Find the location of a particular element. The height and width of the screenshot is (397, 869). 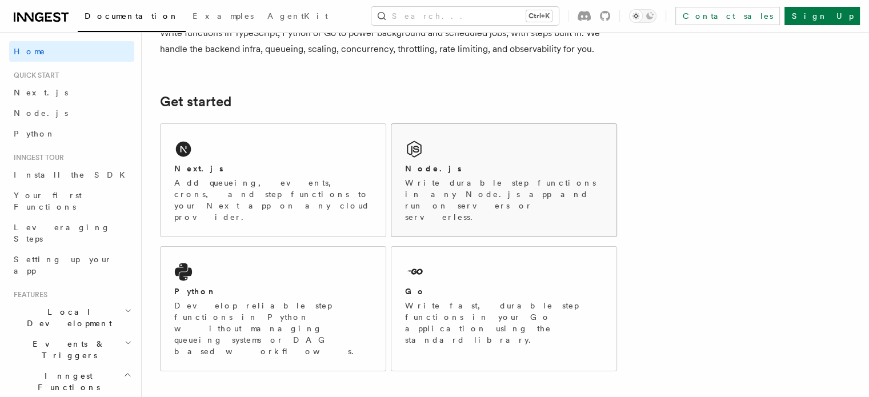

p: Write functions in TypeScript, Python or Go to power background and scheduled jobs, with steps bu... is located at coordinates (388, 41).